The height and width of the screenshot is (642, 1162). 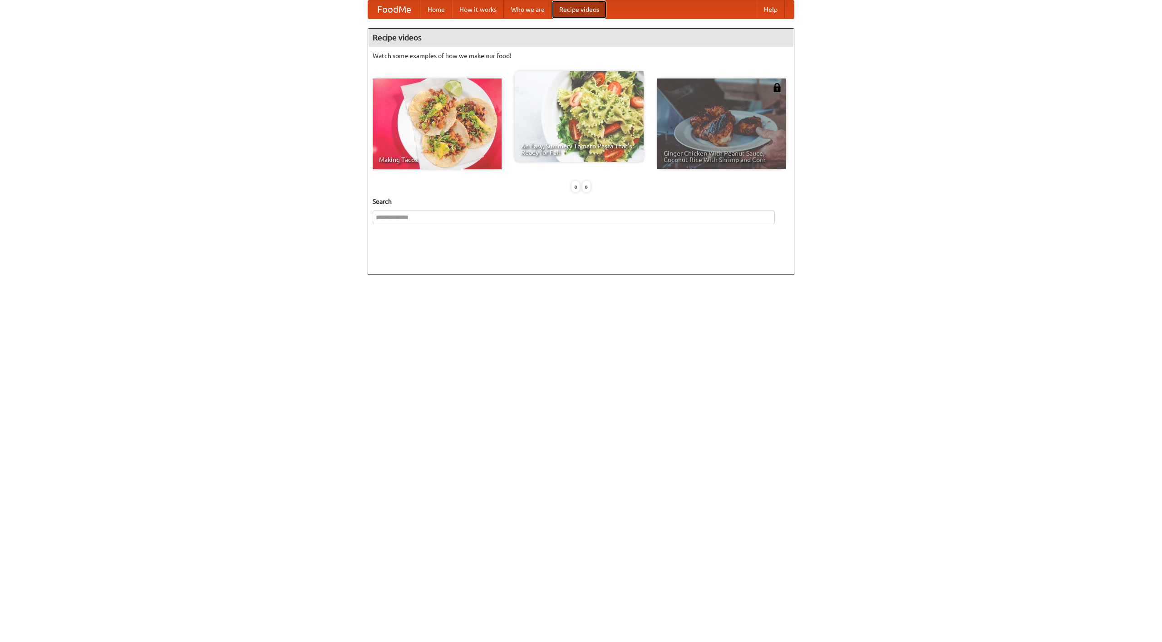 I want to click on img: 483408.png, so click(x=777, y=88).